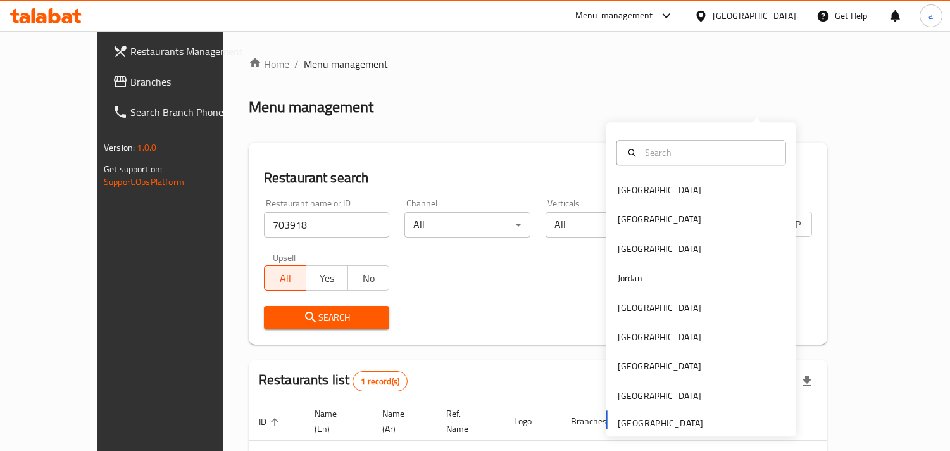  Describe the element at coordinates (179, 112) in the screenshot. I see `a: Search Branch Phone` at that location.